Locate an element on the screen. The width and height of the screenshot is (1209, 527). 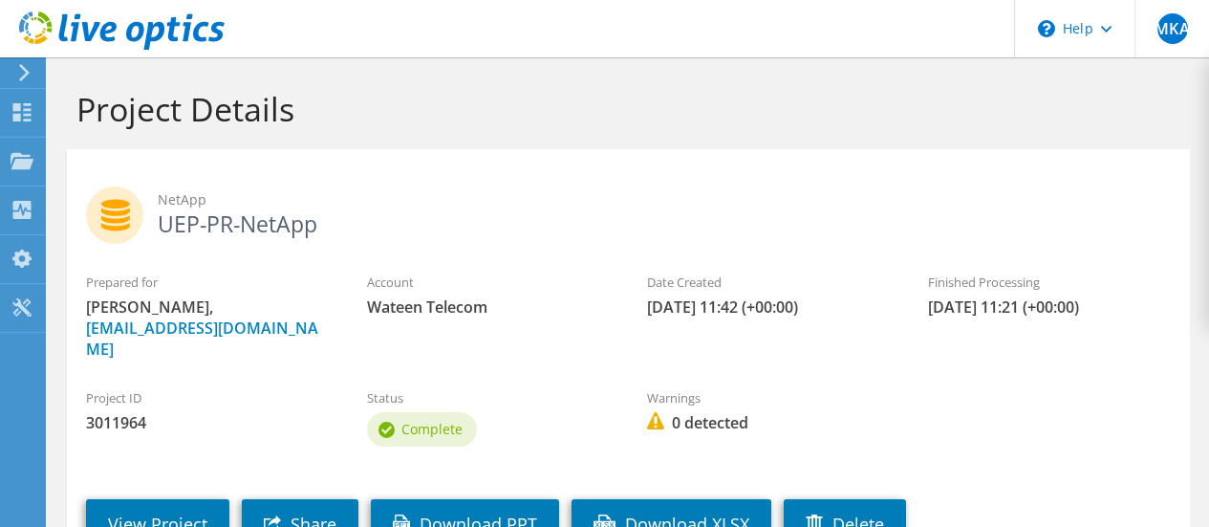
label: Account is located at coordinates (488, 282).